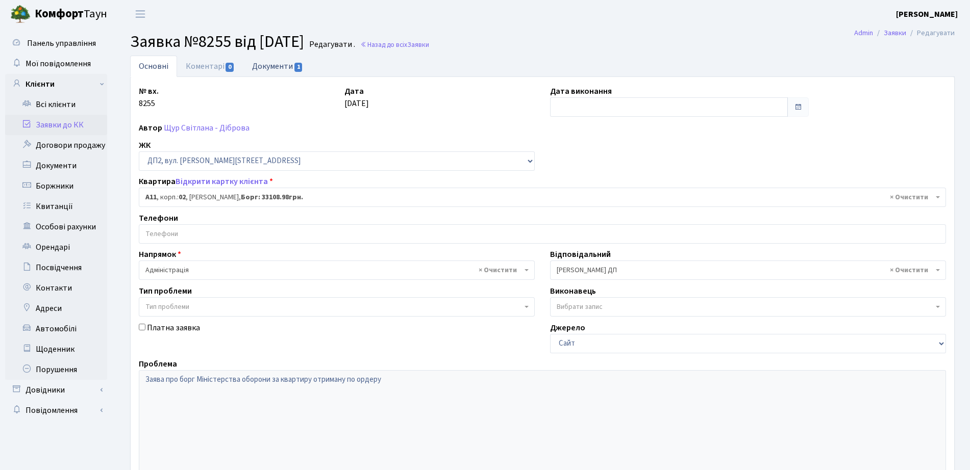 The height and width of the screenshot is (470, 970). What do you see at coordinates (930, 33) in the screenshot?
I see `li: Редагувати` at bounding box center [930, 33].